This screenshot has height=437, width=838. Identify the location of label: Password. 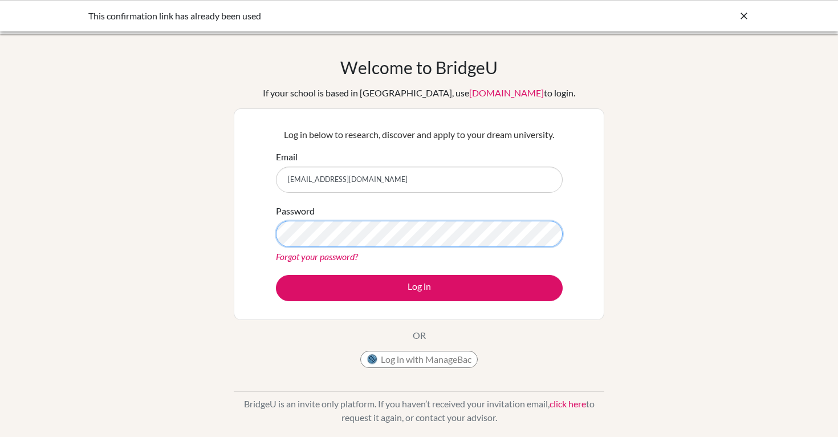
(295, 211).